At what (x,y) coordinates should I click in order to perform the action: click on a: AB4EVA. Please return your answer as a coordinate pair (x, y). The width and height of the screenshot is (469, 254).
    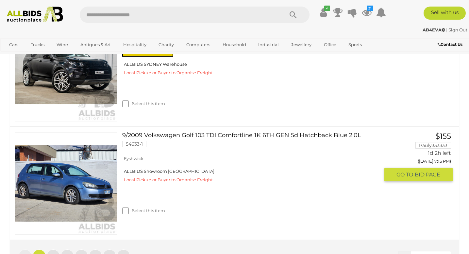
    Looking at the image, I should click on (434, 30).